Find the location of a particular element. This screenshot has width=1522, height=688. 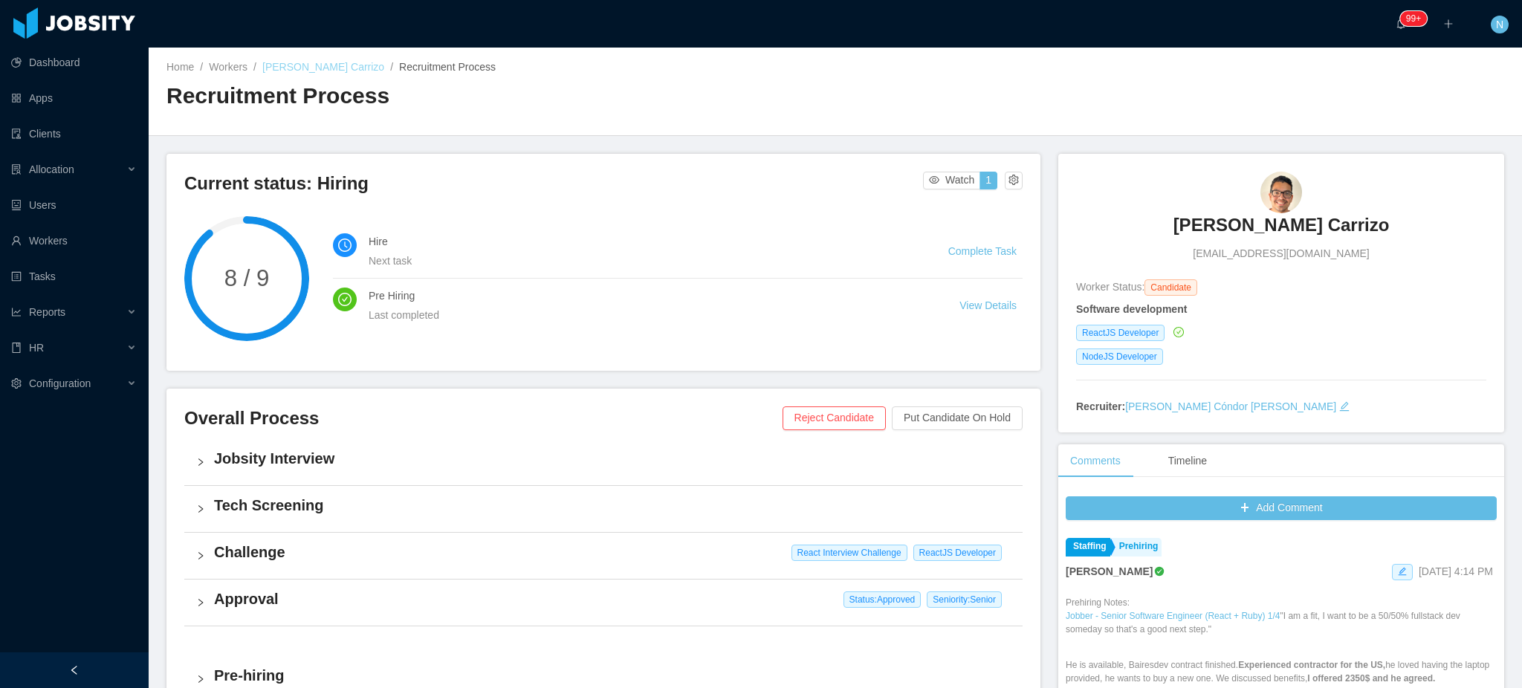

div: icon: rightTech Screening is located at coordinates (604, 509).